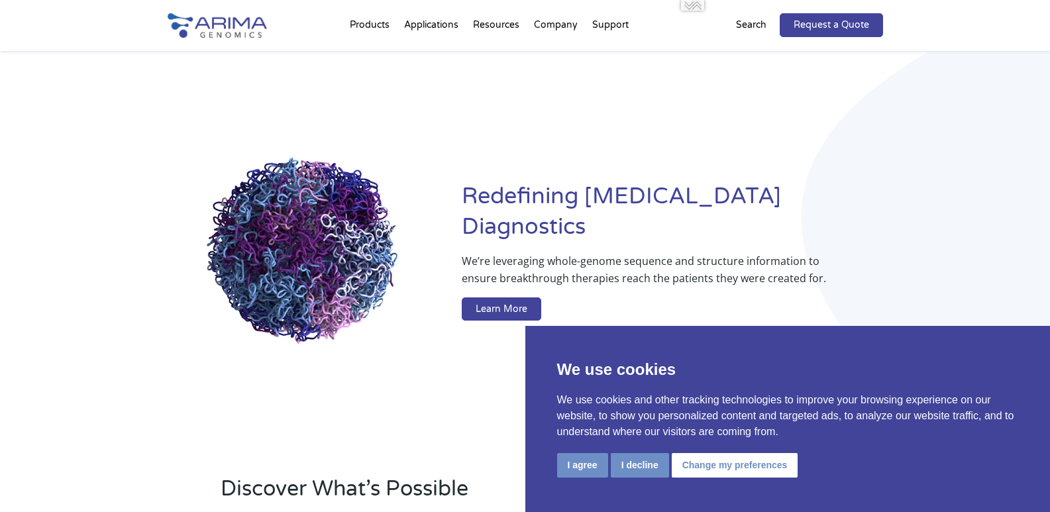  Describe the element at coordinates (788, 370) in the screenshot. I see `p: We use cookies` at that location.